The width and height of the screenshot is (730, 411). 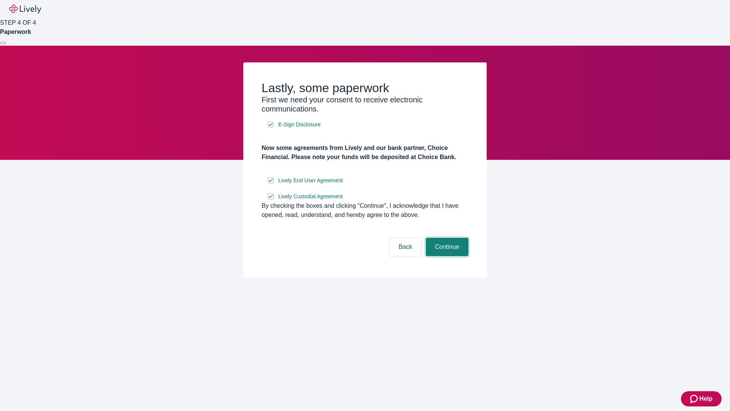 What do you see at coordinates (311, 196) in the screenshot?
I see `span: Lively Custodial Agreement` at bounding box center [311, 196].